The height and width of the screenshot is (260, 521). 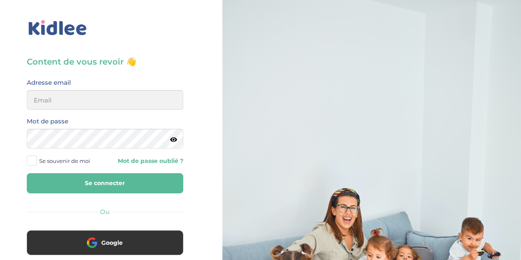 What do you see at coordinates (105, 243) in the screenshot?
I see `button: Google` at bounding box center [105, 243].